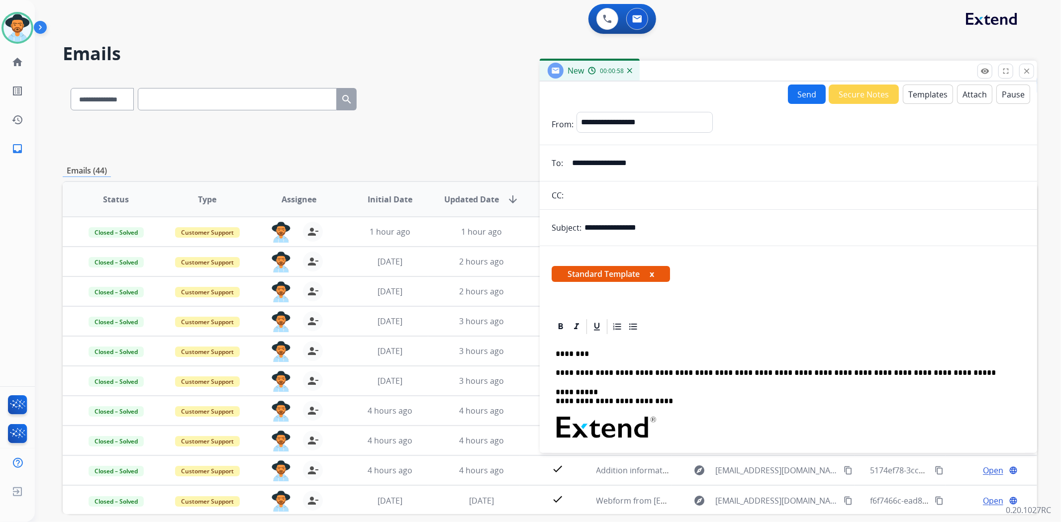 This screenshot has width=1061, height=522. What do you see at coordinates (563, 124) in the screenshot?
I see `p: From:` at bounding box center [563, 124].